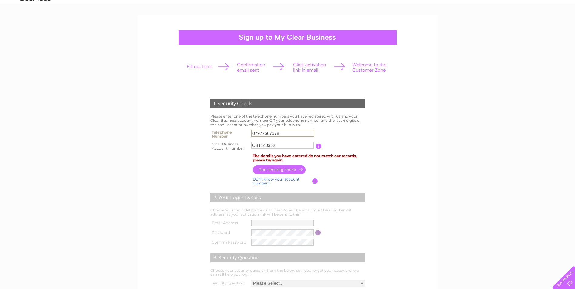  What do you see at coordinates (229, 223) in the screenshot?
I see `th: Email Address` at bounding box center [229, 223].